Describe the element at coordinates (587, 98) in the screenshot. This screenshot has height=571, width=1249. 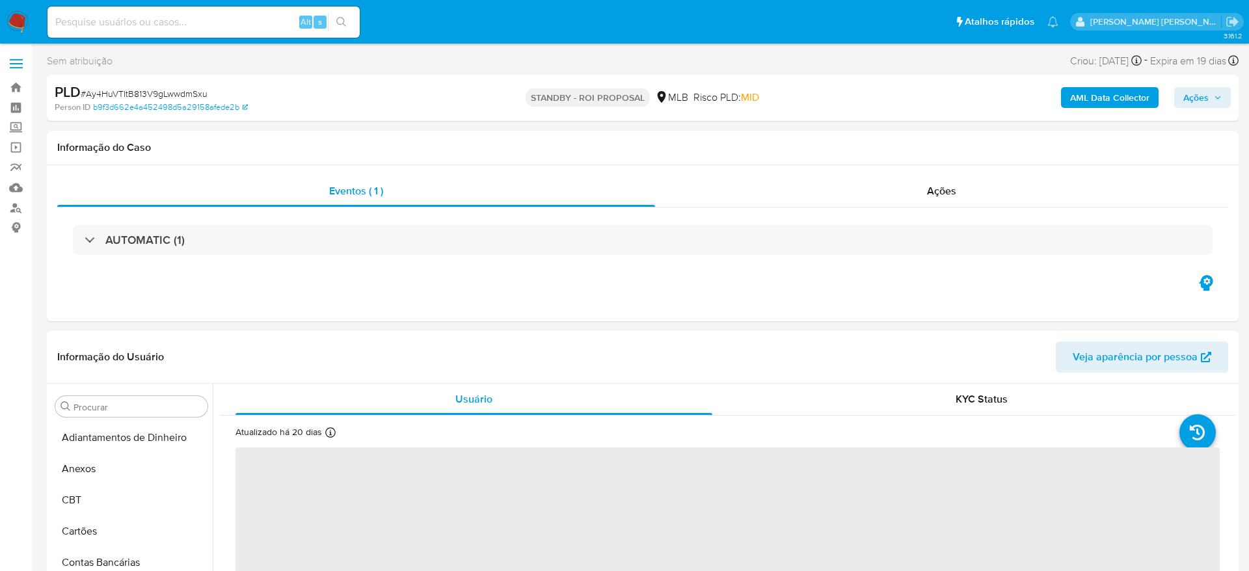
I see `p: STANDBY - ROI PROPOSAL` at that location.